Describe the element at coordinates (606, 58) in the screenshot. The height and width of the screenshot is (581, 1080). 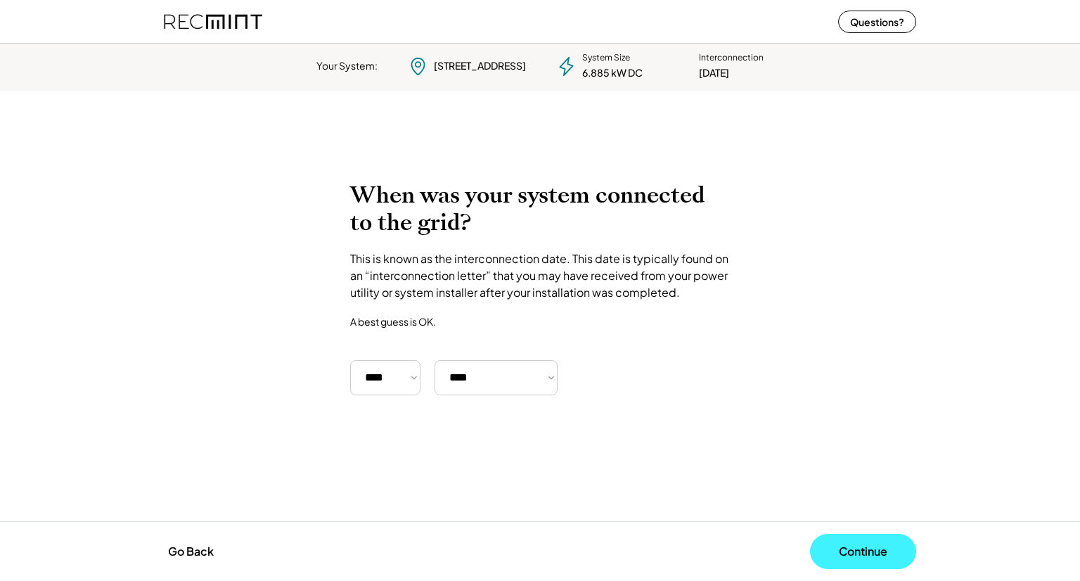
I see `div: System Size` at that location.